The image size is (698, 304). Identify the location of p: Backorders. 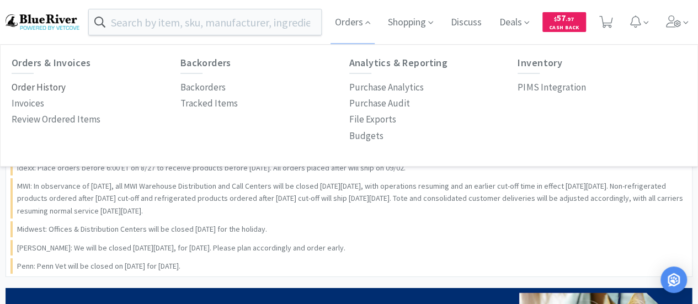
(203, 87).